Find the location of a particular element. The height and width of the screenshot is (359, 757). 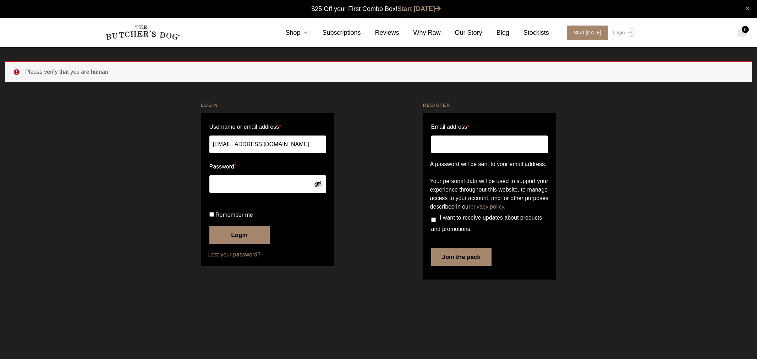

label: Password is located at coordinates (268, 167).